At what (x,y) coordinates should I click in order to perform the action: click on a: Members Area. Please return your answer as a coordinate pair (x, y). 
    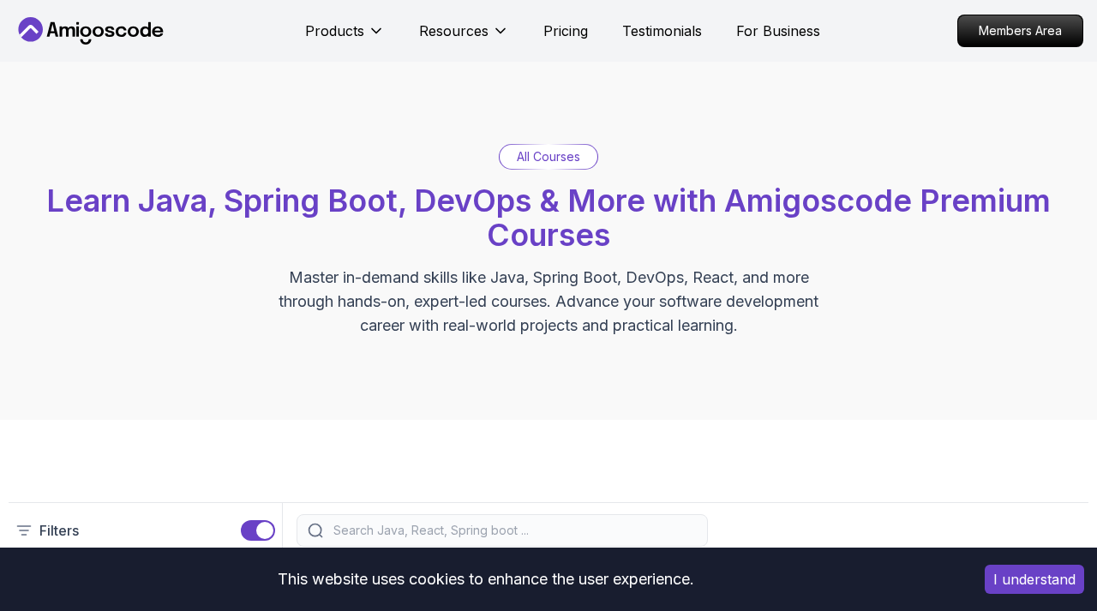
    Looking at the image, I should click on (1020, 31).